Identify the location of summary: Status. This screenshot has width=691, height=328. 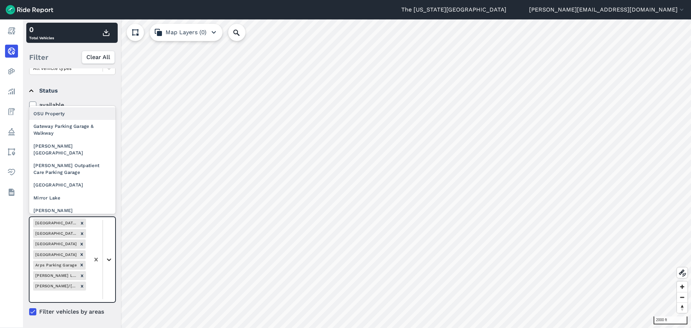
(72, 91).